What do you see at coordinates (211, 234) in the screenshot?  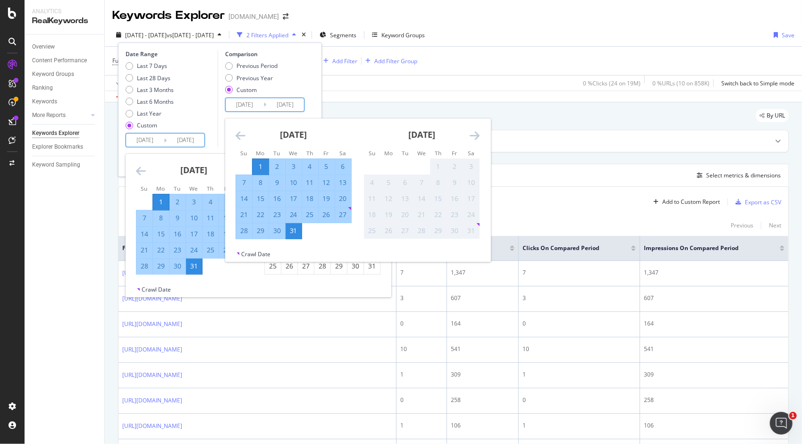 I see `td: Selected. Thursday, July 18, 2024` at bounding box center [211, 234].